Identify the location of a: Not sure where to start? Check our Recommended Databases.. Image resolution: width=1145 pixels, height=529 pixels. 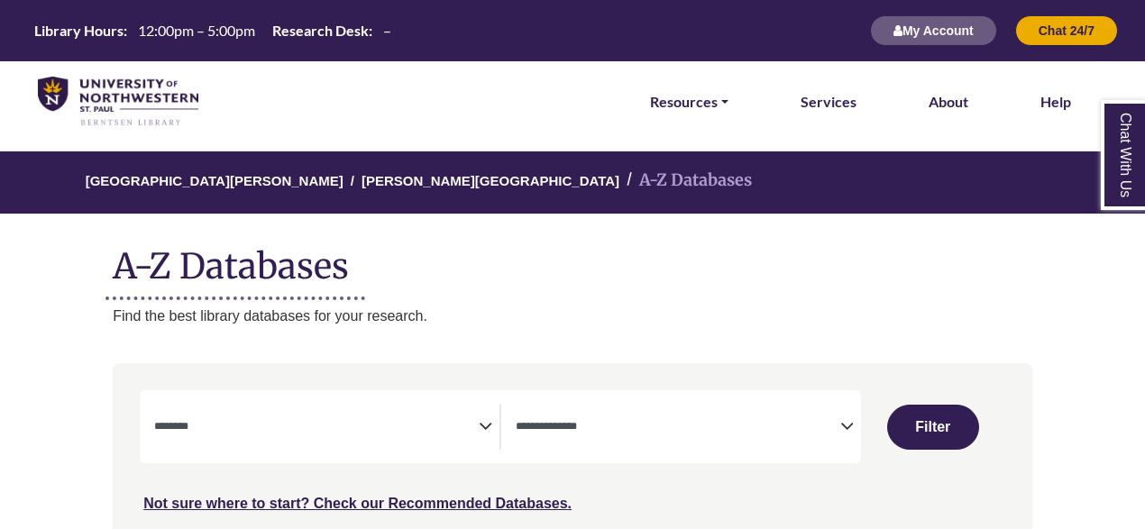
(357, 503).